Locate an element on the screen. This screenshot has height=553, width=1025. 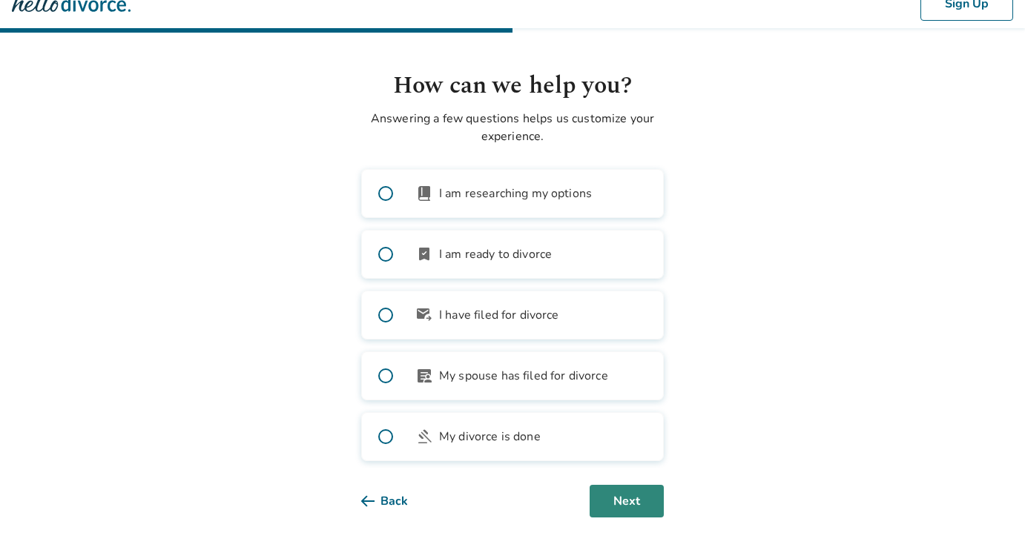
button: Next is located at coordinates (627, 501).